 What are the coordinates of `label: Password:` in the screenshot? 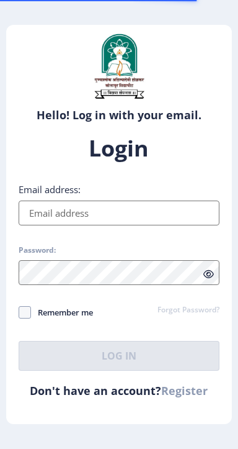 It's located at (37, 250).